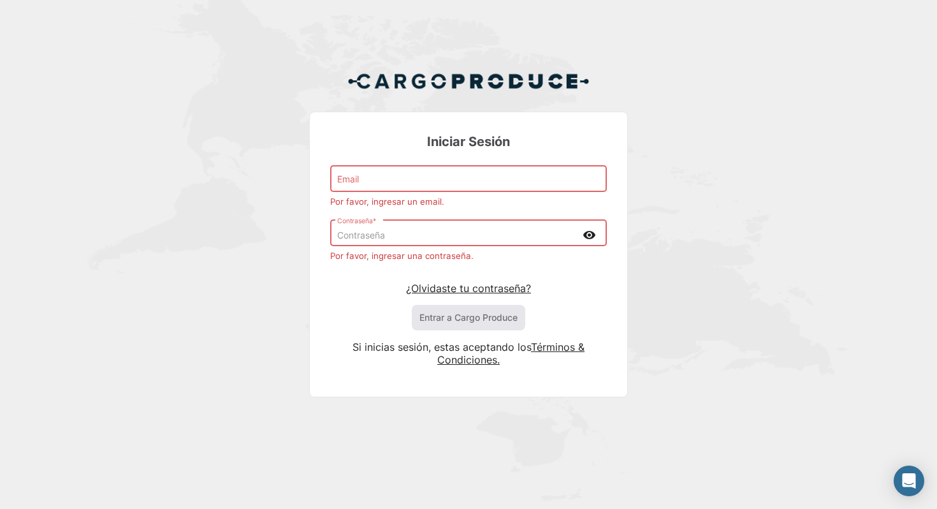 The height and width of the screenshot is (509, 937). What do you see at coordinates (442, 347) in the screenshot?
I see `span: Si inicias sesión, estas aceptando los` at bounding box center [442, 347].